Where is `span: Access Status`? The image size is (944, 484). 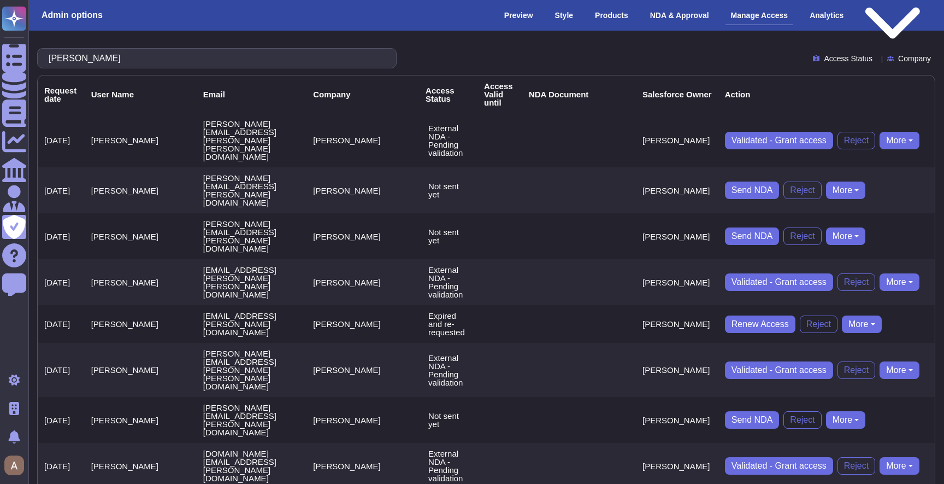
span: Access Status is located at coordinates (848, 58).